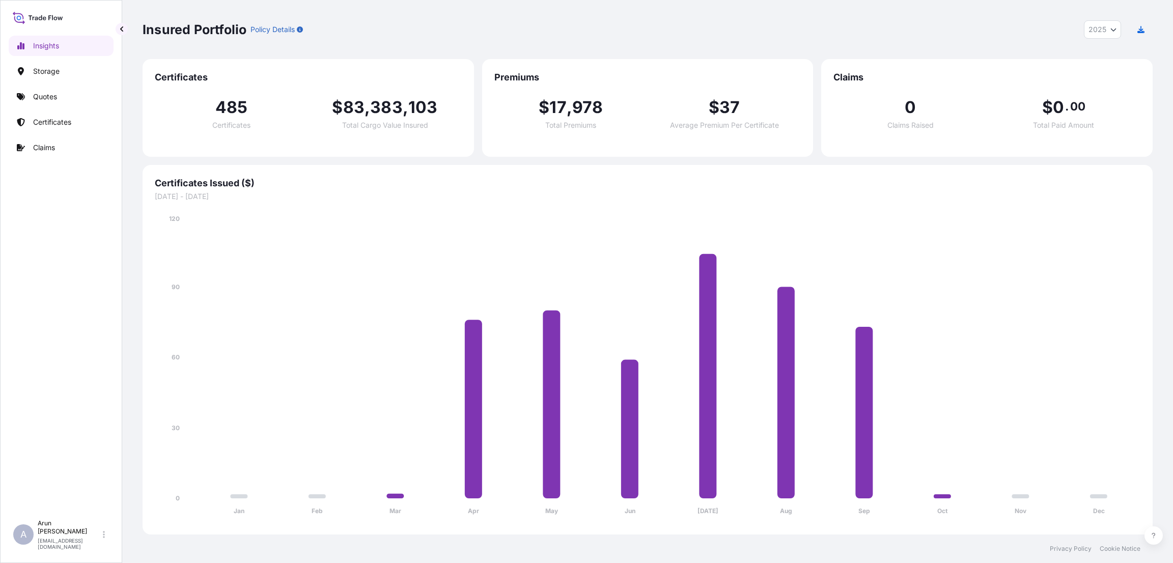 The image size is (1173, 563). What do you see at coordinates (423, 107) in the screenshot?
I see `span: 103` at bounding box center [423, 107].